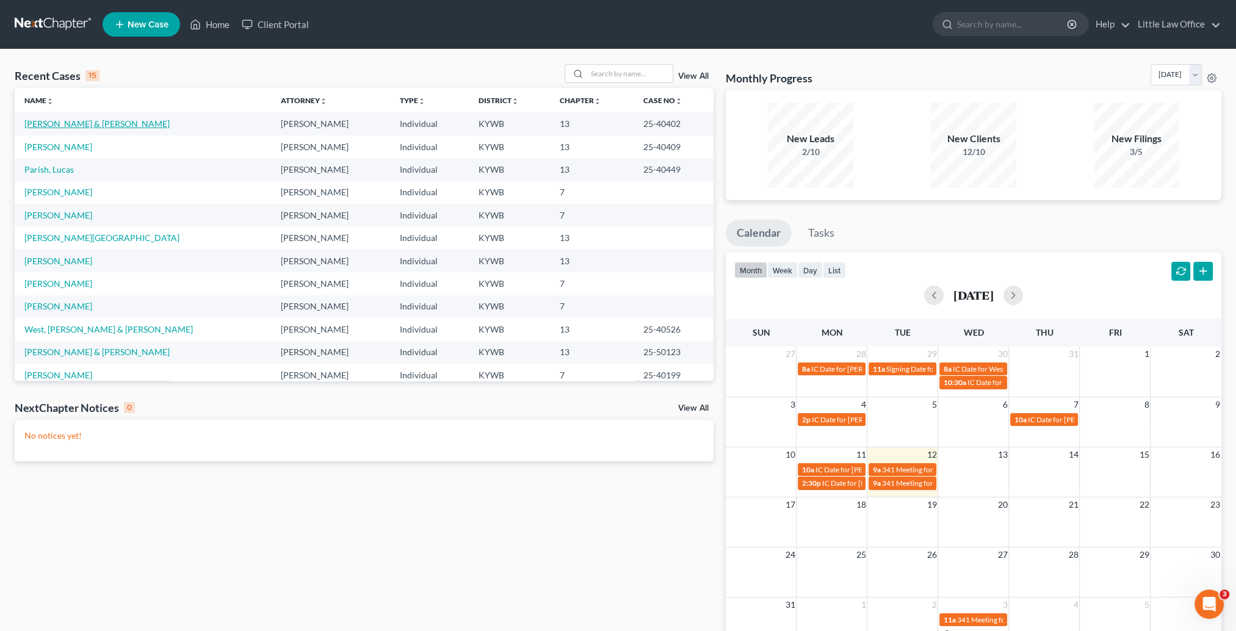  What do you see at coordinates (275, 24) in the screenshot?
I see `a: Client Portal` at bounding box center [275, 24].